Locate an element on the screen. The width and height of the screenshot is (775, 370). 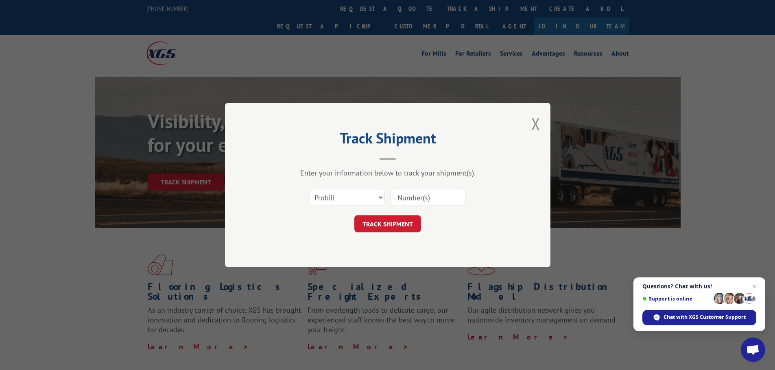
div: Enter your information below to track your shipment(s). is located at coordinates (387, 173).